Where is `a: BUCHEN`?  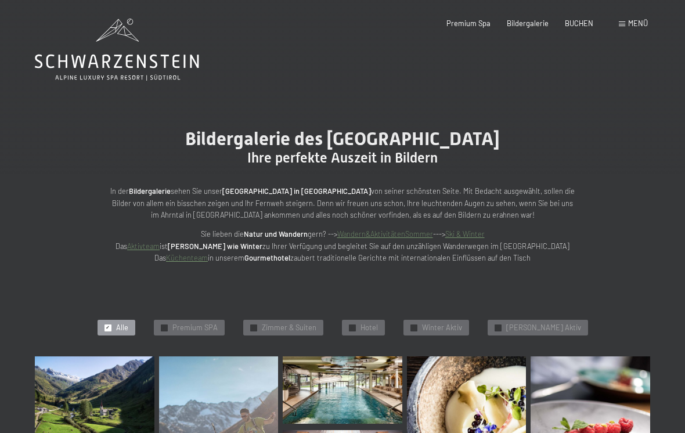 a: BUCHEN is located at coordinates (579, 23).